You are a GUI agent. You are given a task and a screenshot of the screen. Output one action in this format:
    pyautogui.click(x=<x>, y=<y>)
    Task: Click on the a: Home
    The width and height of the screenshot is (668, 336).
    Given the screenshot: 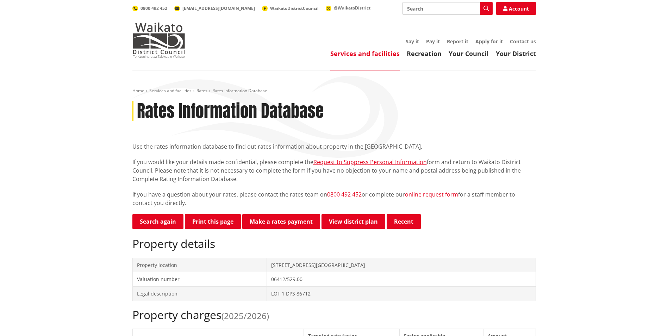 What is the action you would take?
    pyautogui.click(x=138, y=91)
    